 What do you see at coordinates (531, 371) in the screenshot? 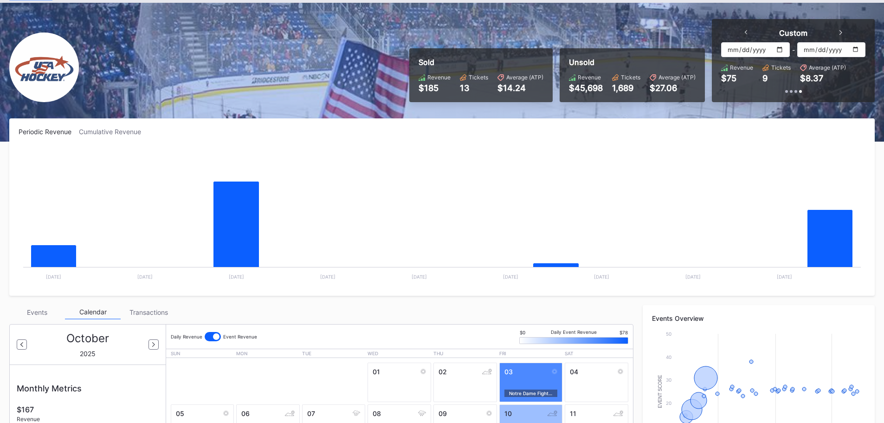
I see `div: 03` at bounding box center [531, 371].